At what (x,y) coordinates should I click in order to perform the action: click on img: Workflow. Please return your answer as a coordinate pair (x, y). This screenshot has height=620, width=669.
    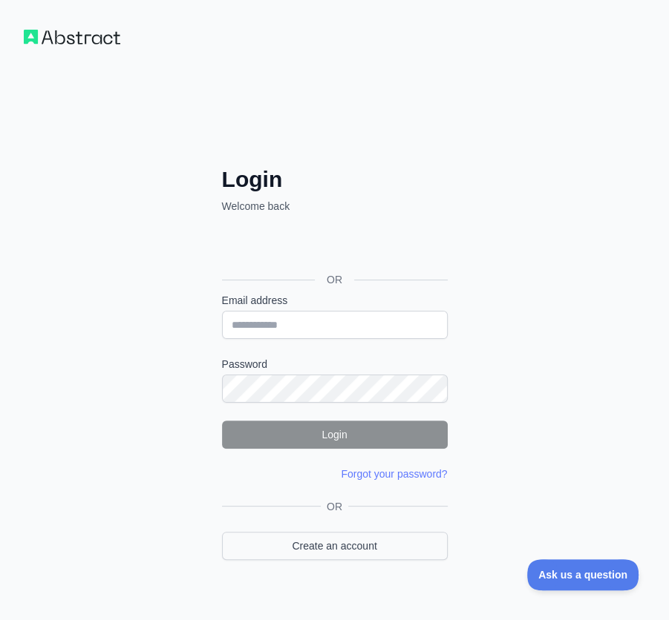
    Looking at the image, I should click on (72, 37).